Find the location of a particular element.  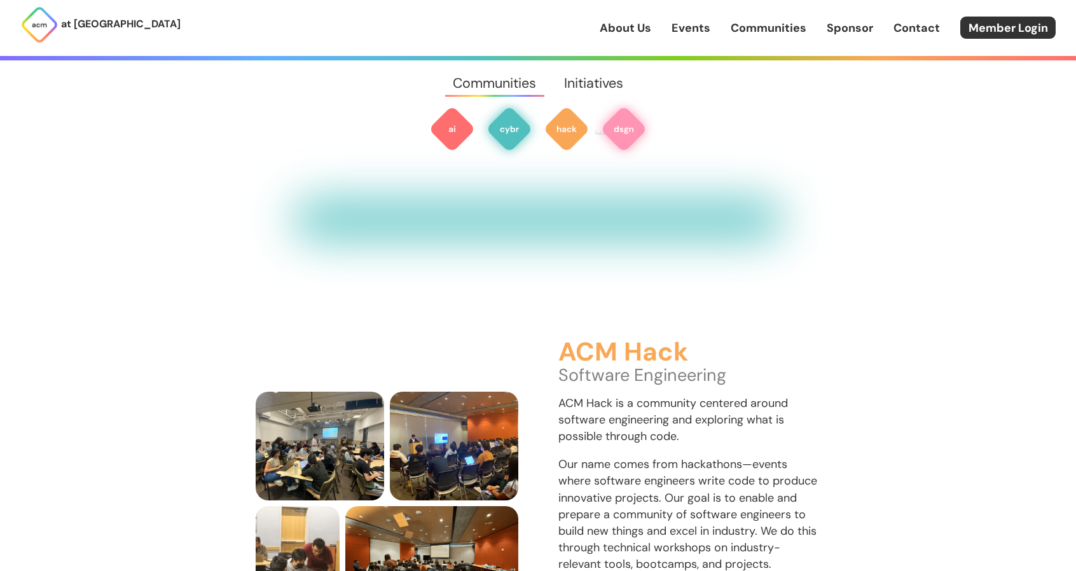

img: ACM Design is located at coordinates (624, 129).